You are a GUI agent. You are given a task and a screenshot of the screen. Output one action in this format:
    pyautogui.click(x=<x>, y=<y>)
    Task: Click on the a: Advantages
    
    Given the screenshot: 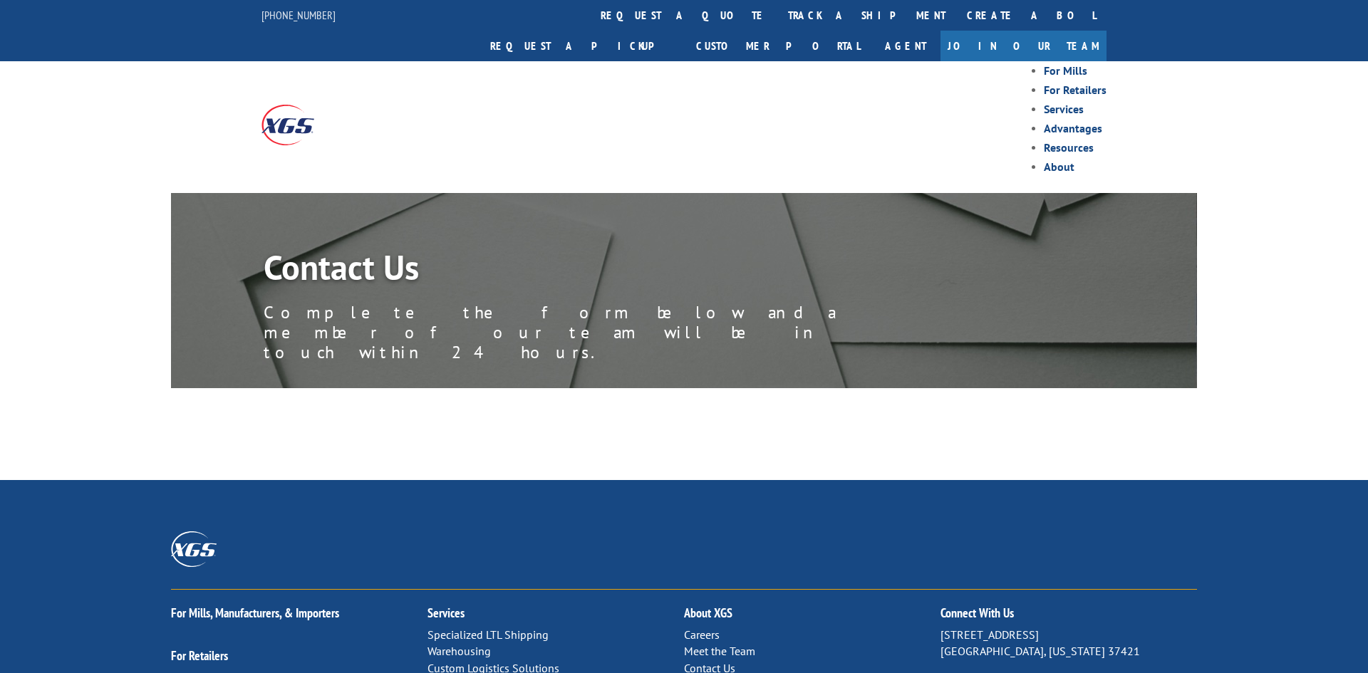 What is the action you would take?
    pyautogui.click(x=1073, y=128)
    